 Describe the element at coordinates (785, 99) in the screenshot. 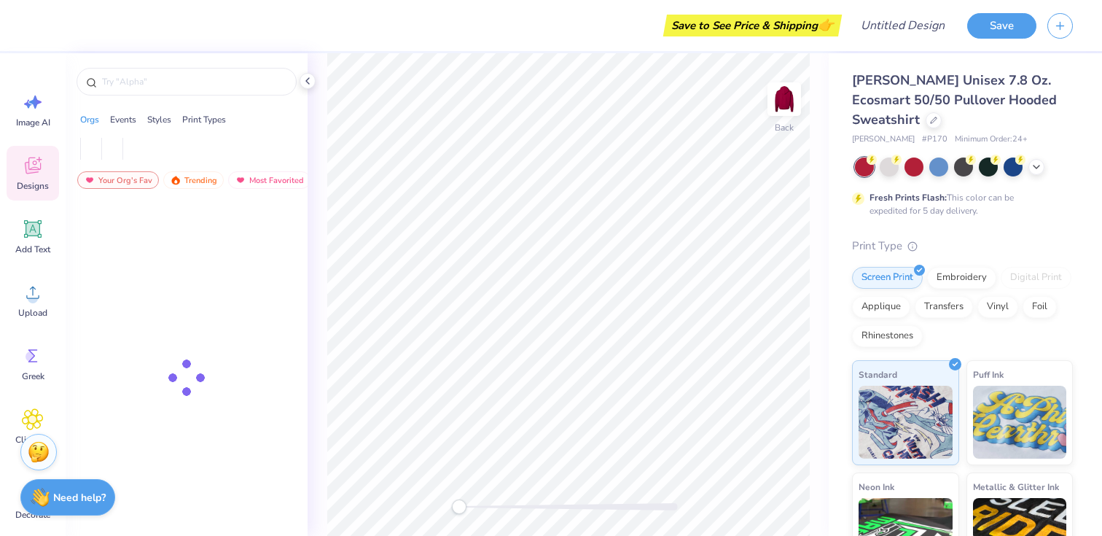

I see `img: Back` at that location.